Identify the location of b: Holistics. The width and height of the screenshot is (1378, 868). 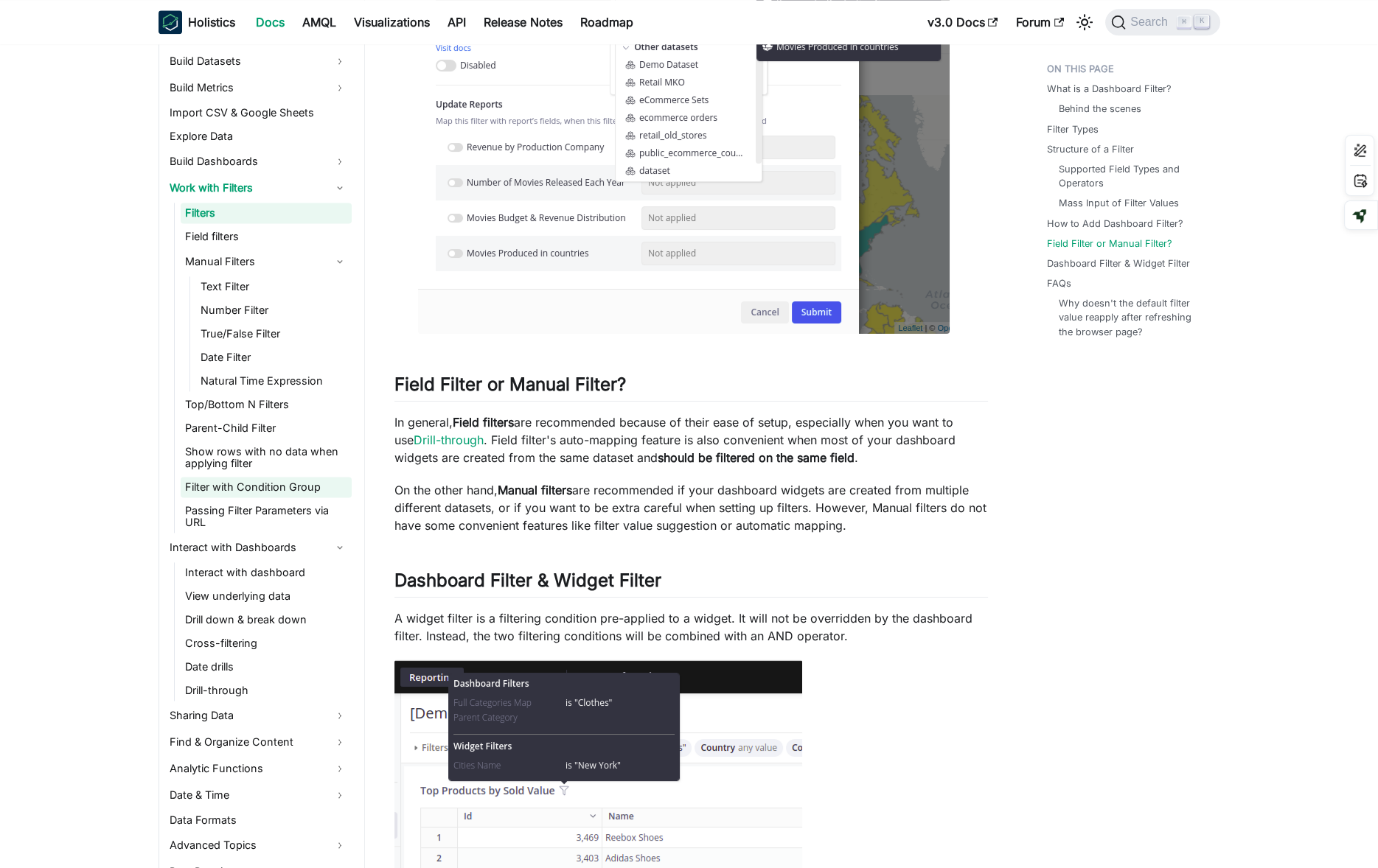
(211, 22).